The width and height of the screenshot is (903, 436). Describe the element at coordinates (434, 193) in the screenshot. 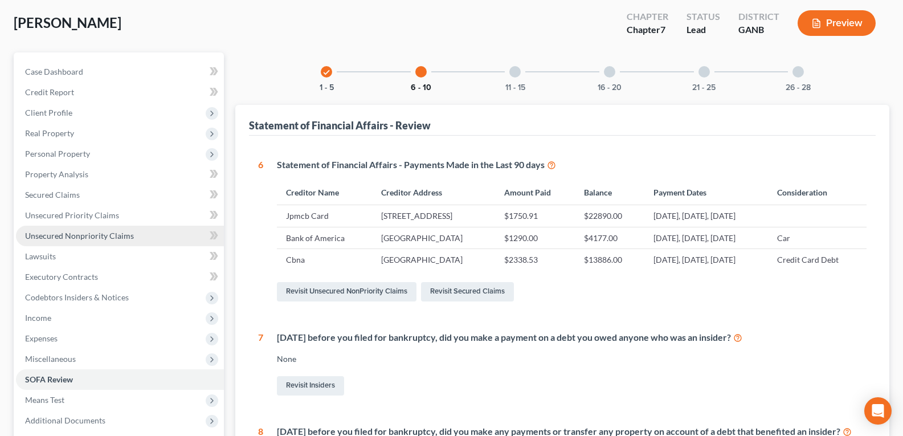

I see `th: Creditor Address` at that location.